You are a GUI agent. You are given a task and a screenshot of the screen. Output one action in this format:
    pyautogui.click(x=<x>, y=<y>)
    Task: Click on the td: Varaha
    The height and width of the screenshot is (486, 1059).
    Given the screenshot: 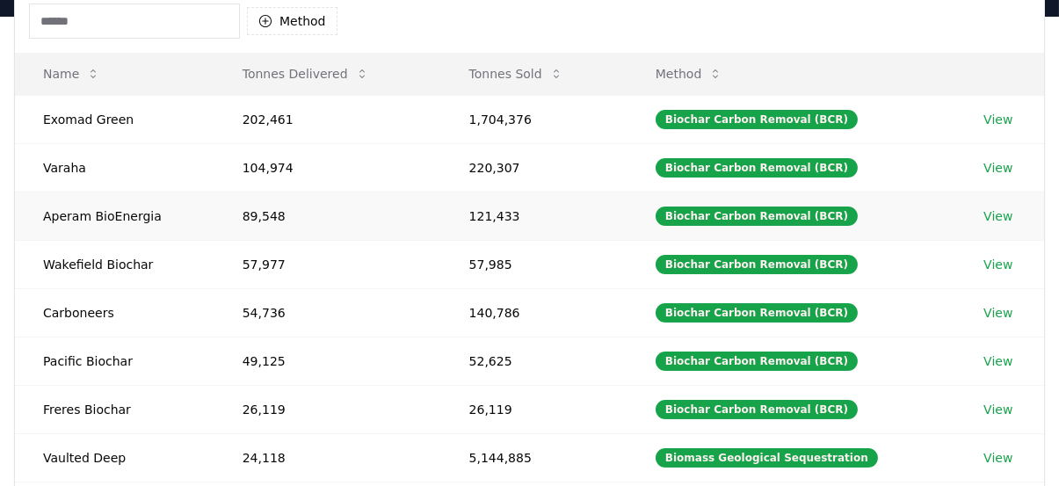 What is the action you would take?
    pyautogui.click(x=114, y=167)
    